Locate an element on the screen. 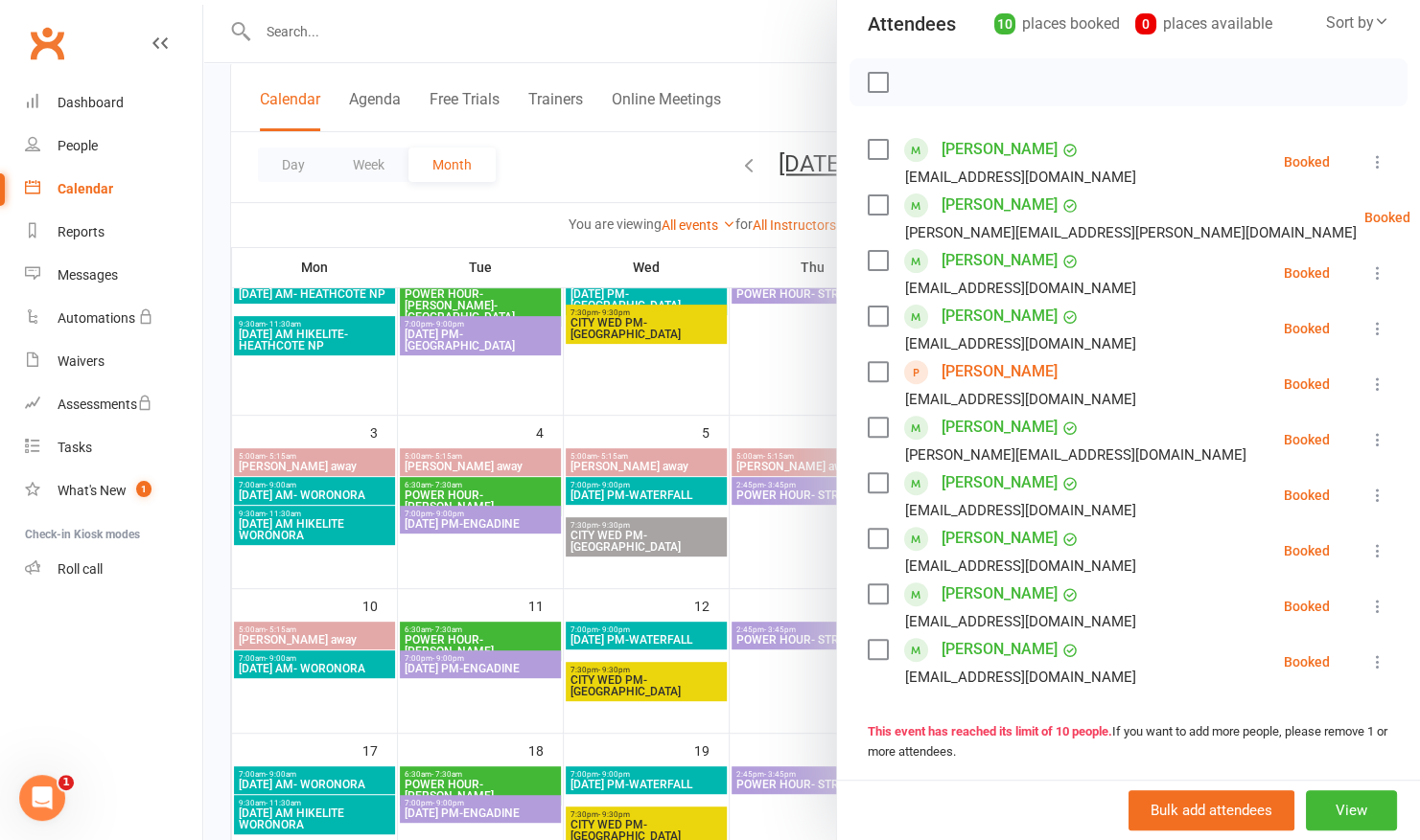 This screenshot has height=840, width=1420. div: People is located at coordinates (77, 146).